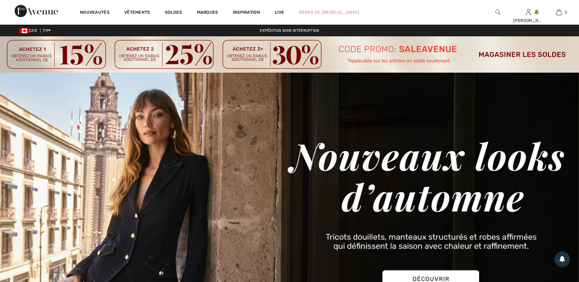 The height and width of the screenshot is (282, 579). What do you see at coordinates (208, 13) in the screenshot?
I see `a: Marques` at bounding box center [208, 13].